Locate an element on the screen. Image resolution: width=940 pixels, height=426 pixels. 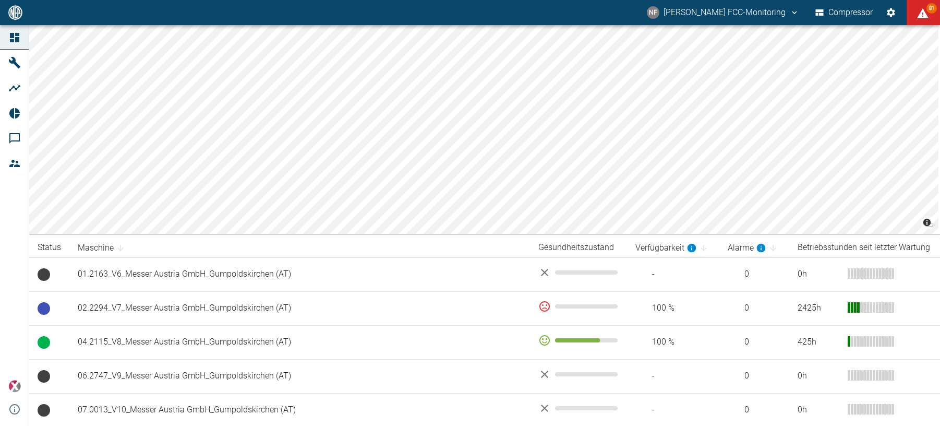
div: 72 % is located at coordinates (579, 340).